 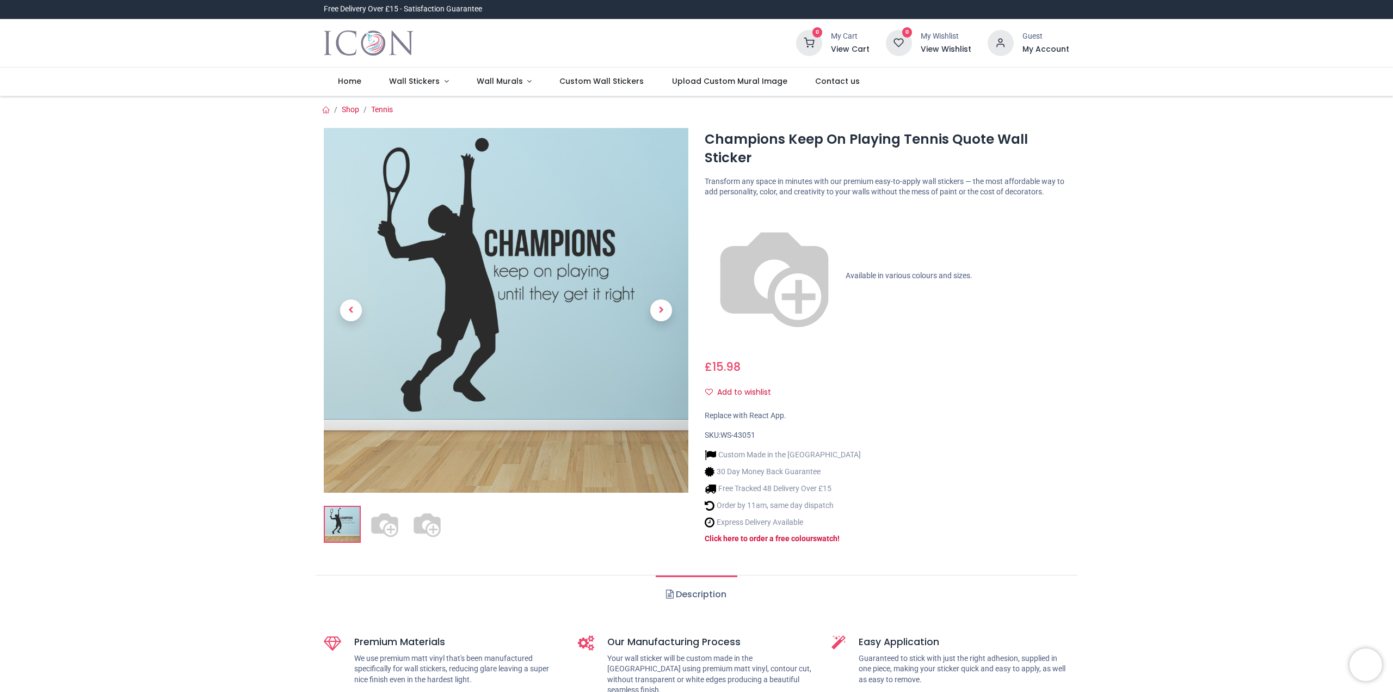 I want to click on p: Guaranteed to stick with just the right adhesion, supplied in one piece, making your sticker quic..., so click(x=964, y=669).